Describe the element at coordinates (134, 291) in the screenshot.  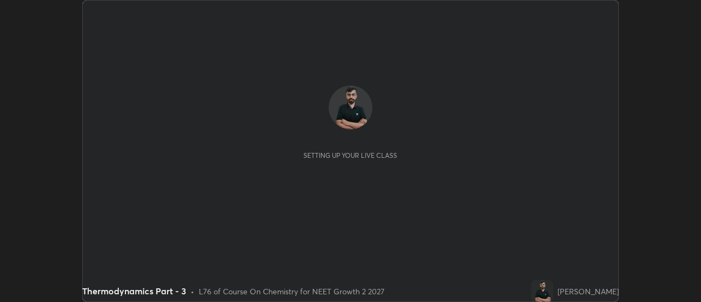
I see `div: Thermodynamics Part - 3` at that location.